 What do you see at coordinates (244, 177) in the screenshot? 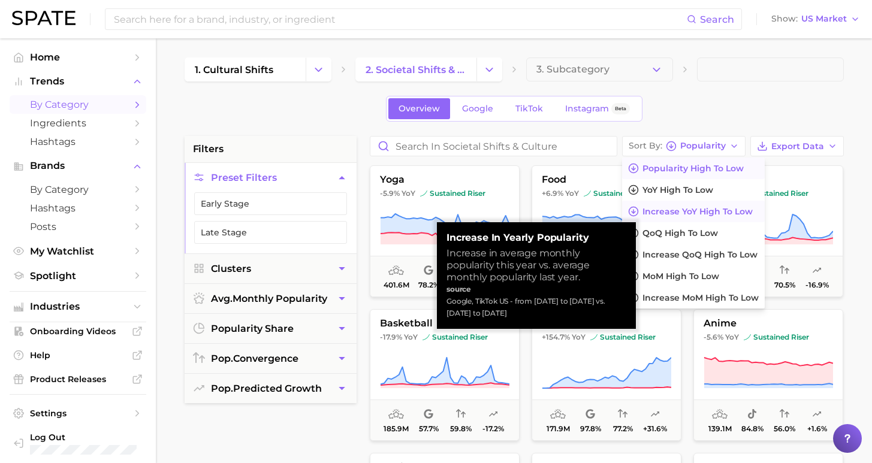
I see `span: Preset Filters` at bounding box center [244, 177].